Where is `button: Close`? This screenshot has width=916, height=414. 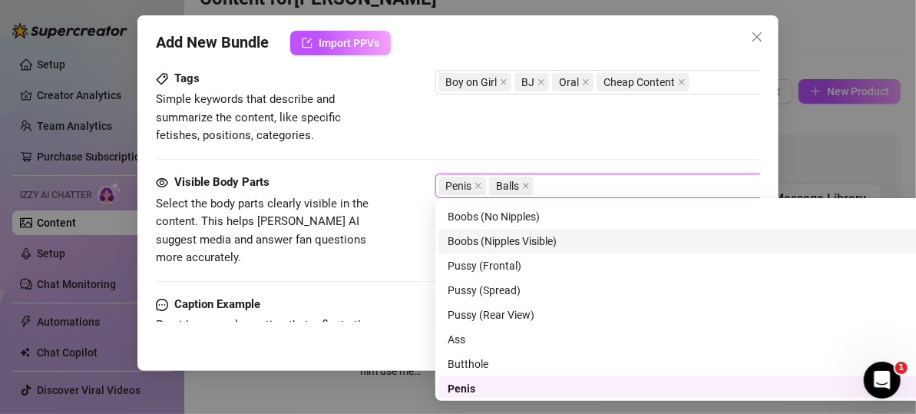
button: Close is located at coordinates (757, 37).